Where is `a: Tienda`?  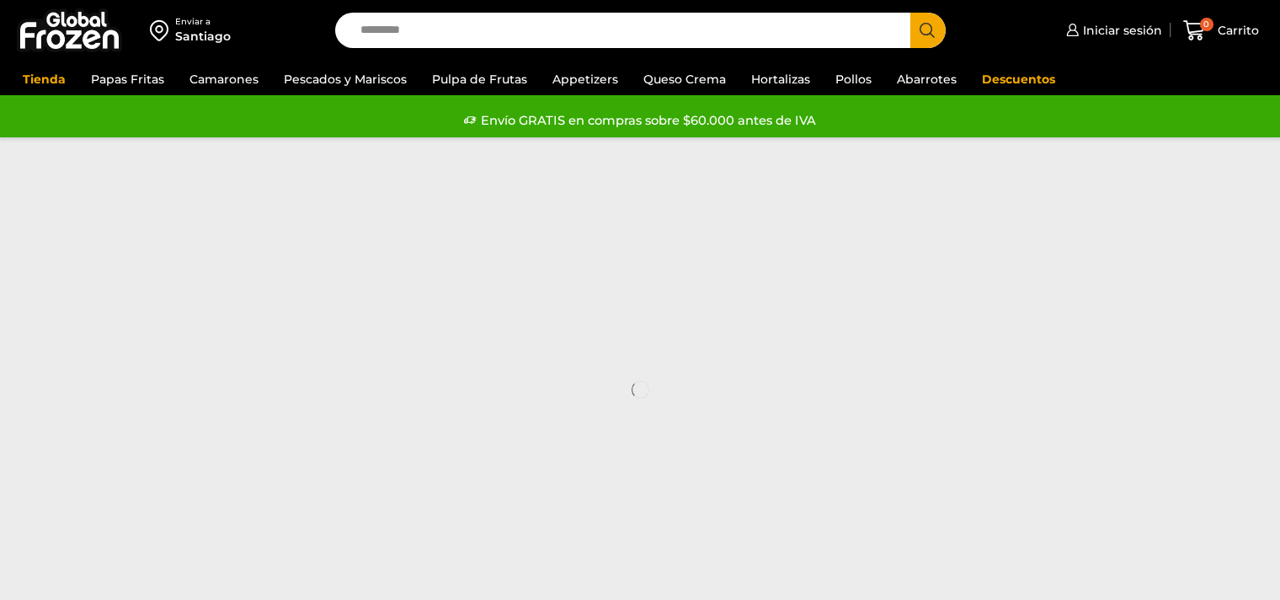 a: Tienda is located at coordinates (44, 79).